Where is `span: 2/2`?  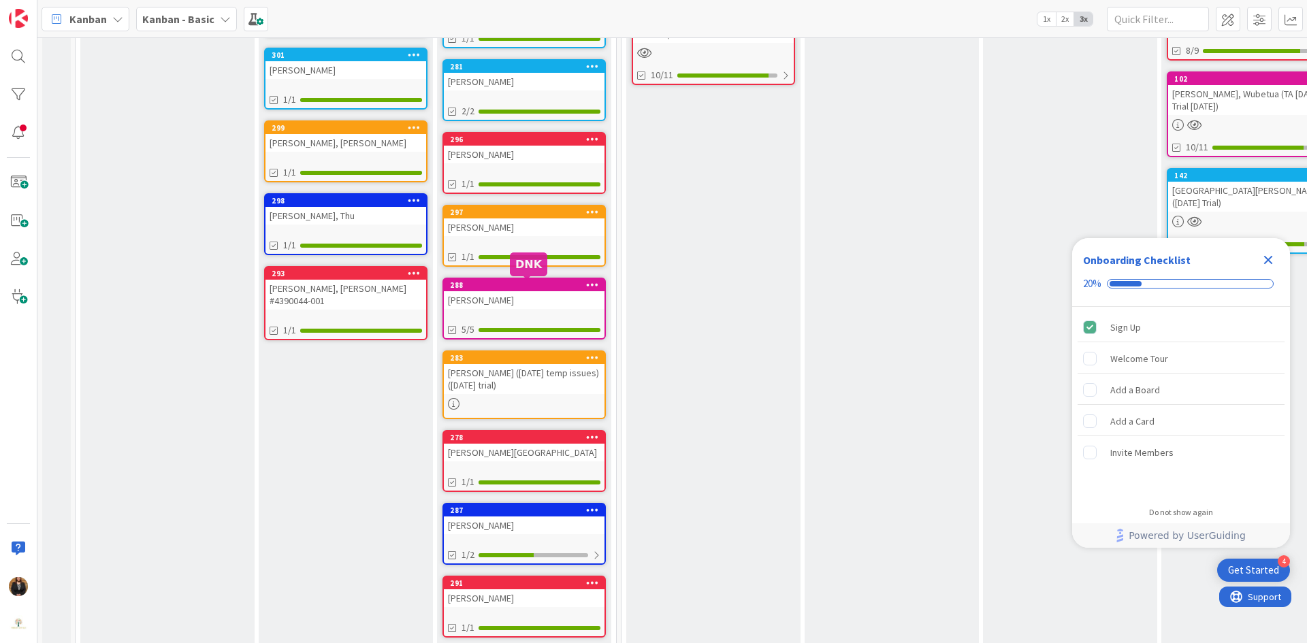 span: 2/2 is located at coordinates (468, 111).